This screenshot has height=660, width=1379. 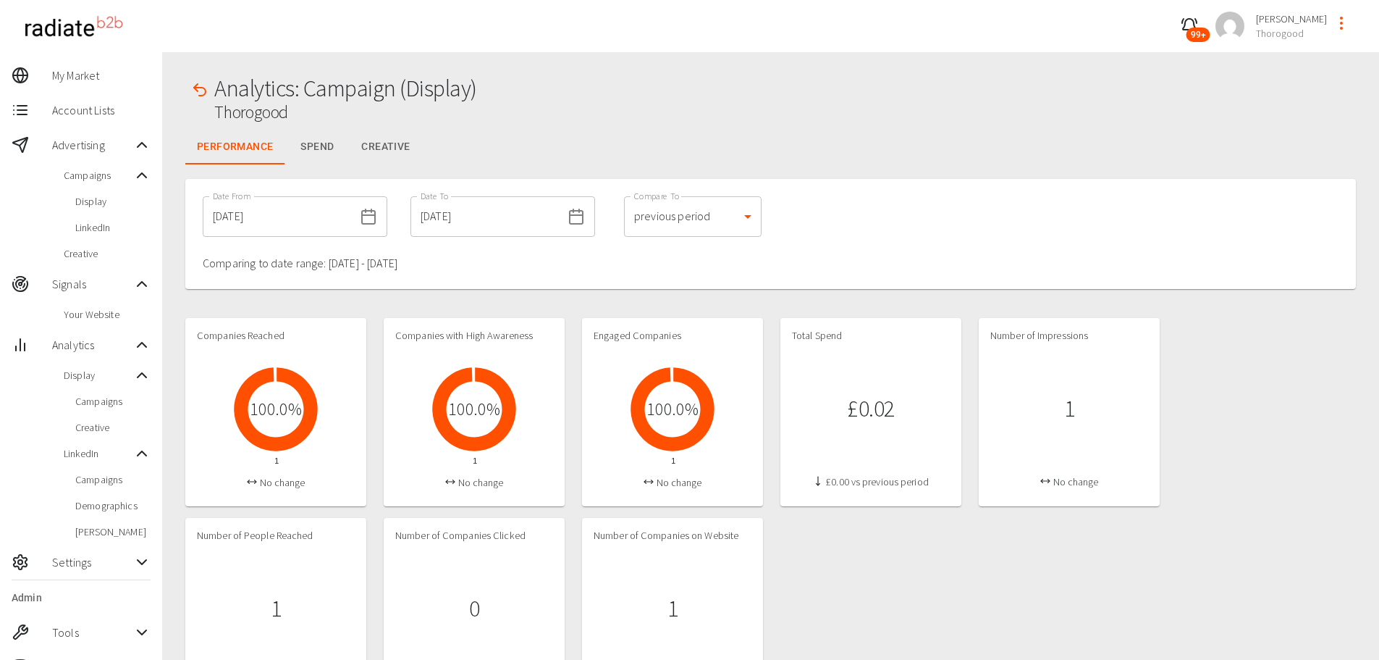 What do you see at coordinates (871, 482) in the screenshot?
I see `h4: £0.00 vs previous period` at bounding box center [871, 482].